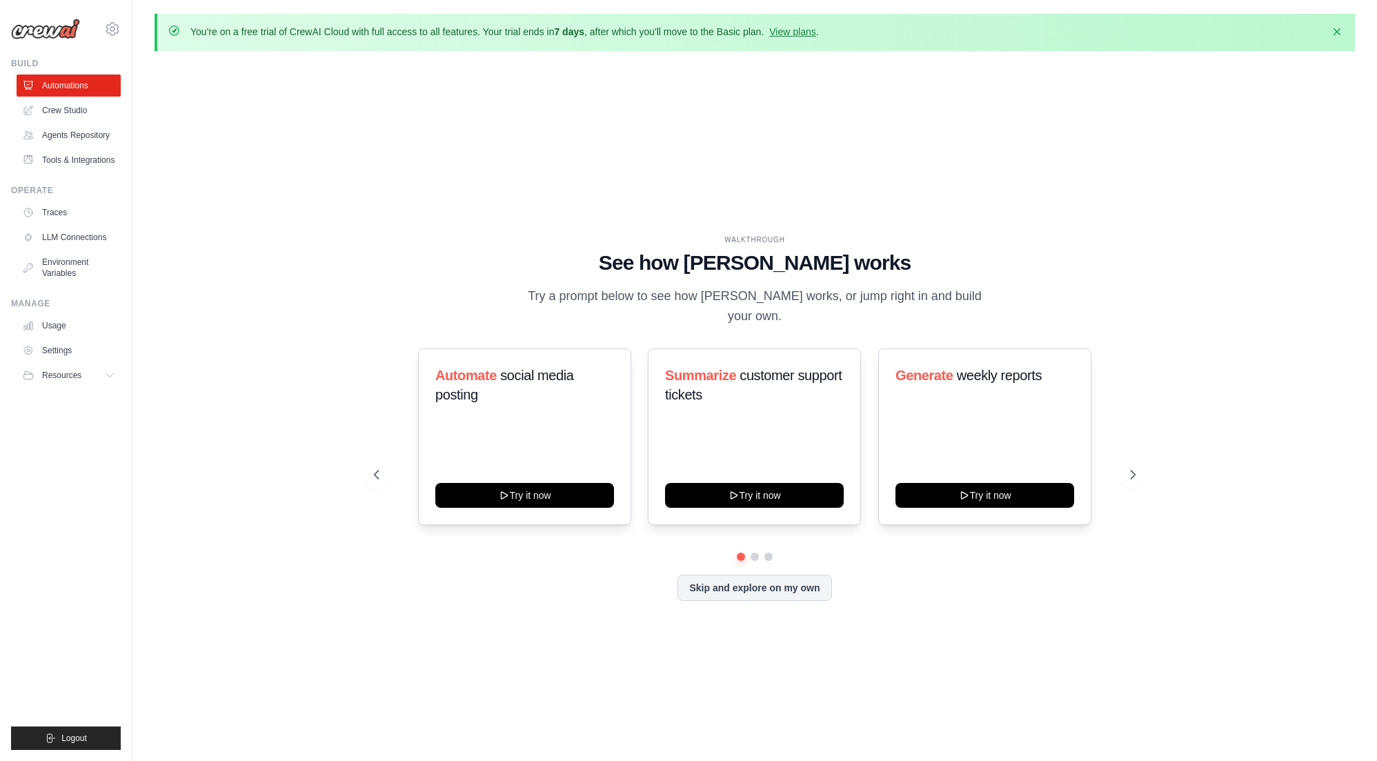  I want to click on div: Build, so click(66, 63).